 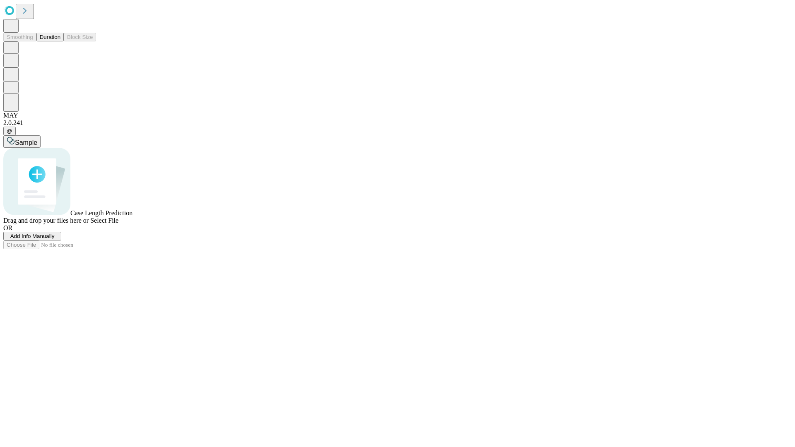 I want to click on button: Sample, so click(x=22, y=142).